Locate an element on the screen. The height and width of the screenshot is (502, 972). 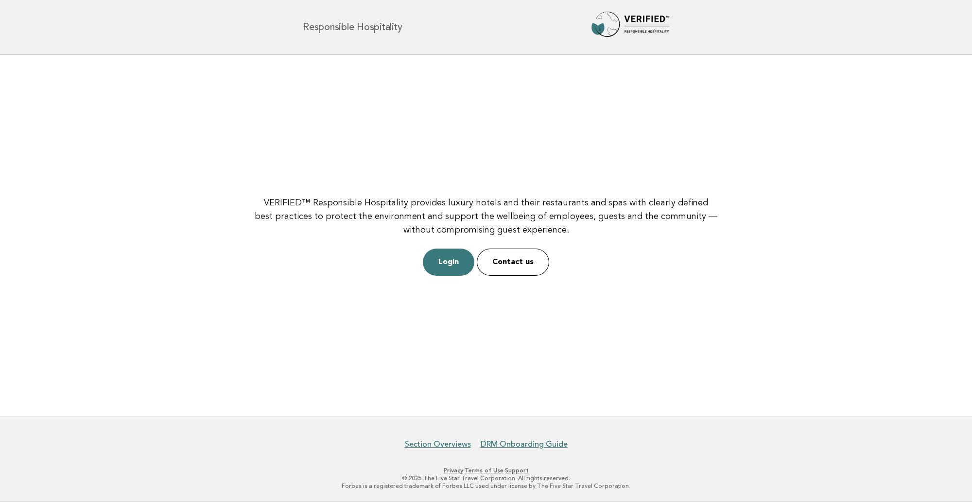
img: Forbes Travel Guide is located at coordinates (630, 27).